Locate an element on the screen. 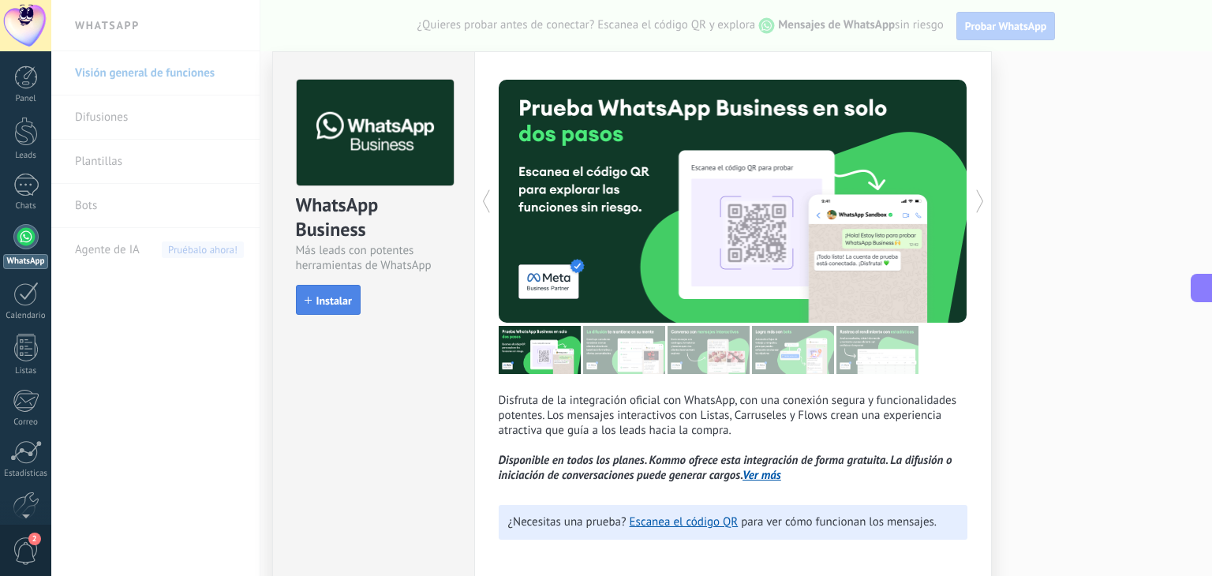  a: Ver más is located at coordinates (762, 475).